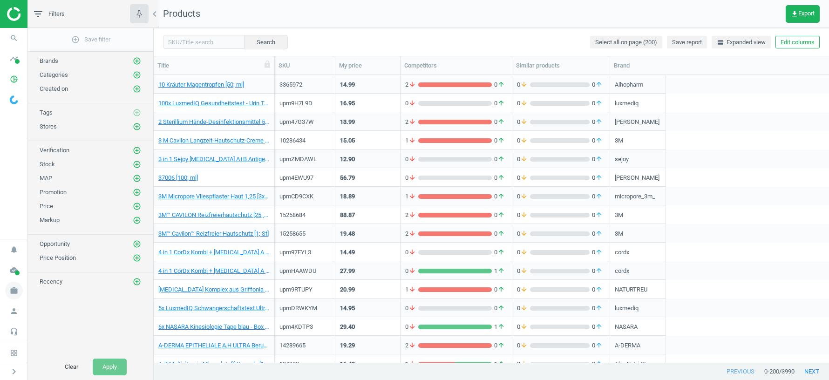 The image size is (829, 380). Describe the element at coordinates (204, 42) in the screenshot. I see `input: SKU/Title search` at that location.